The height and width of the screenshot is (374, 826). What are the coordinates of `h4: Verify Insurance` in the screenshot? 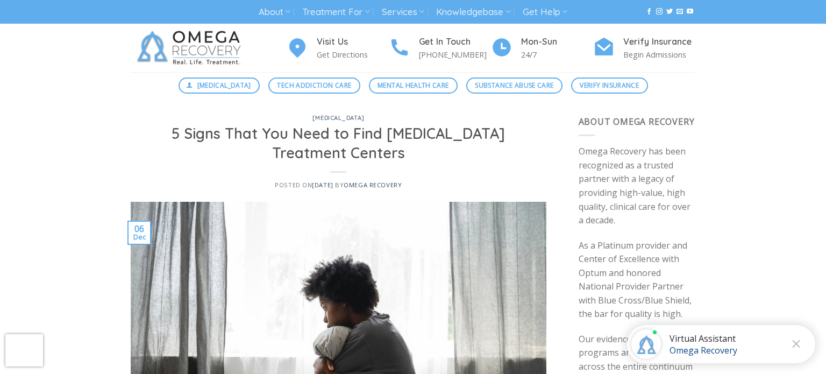 It's located at (659, 42).